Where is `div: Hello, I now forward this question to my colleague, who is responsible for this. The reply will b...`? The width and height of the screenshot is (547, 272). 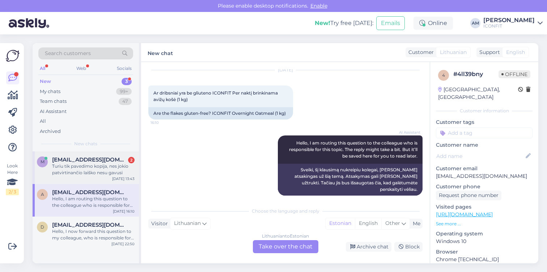
div: Hello, I now forward this question to my colleague, who is responsible for this. The reply will b... is located at coordinates (93, 234).